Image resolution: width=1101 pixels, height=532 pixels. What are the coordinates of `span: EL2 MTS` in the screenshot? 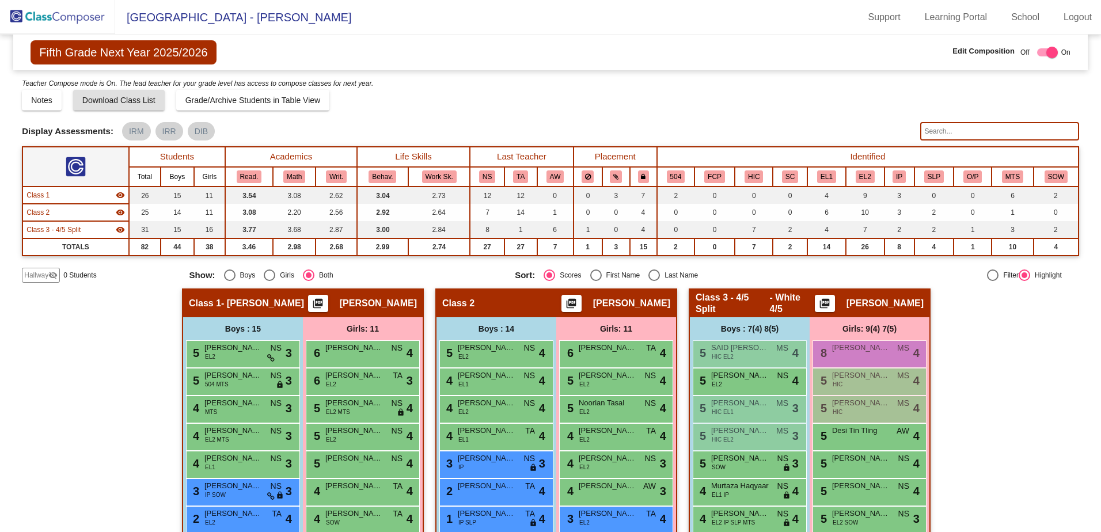 It's located at (338, 412).